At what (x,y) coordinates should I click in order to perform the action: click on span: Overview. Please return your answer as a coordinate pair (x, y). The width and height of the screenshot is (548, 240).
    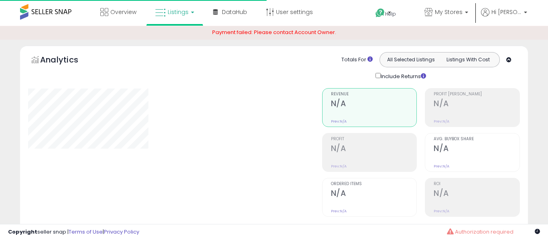
    Looking at the image, I should click on (123, 12).